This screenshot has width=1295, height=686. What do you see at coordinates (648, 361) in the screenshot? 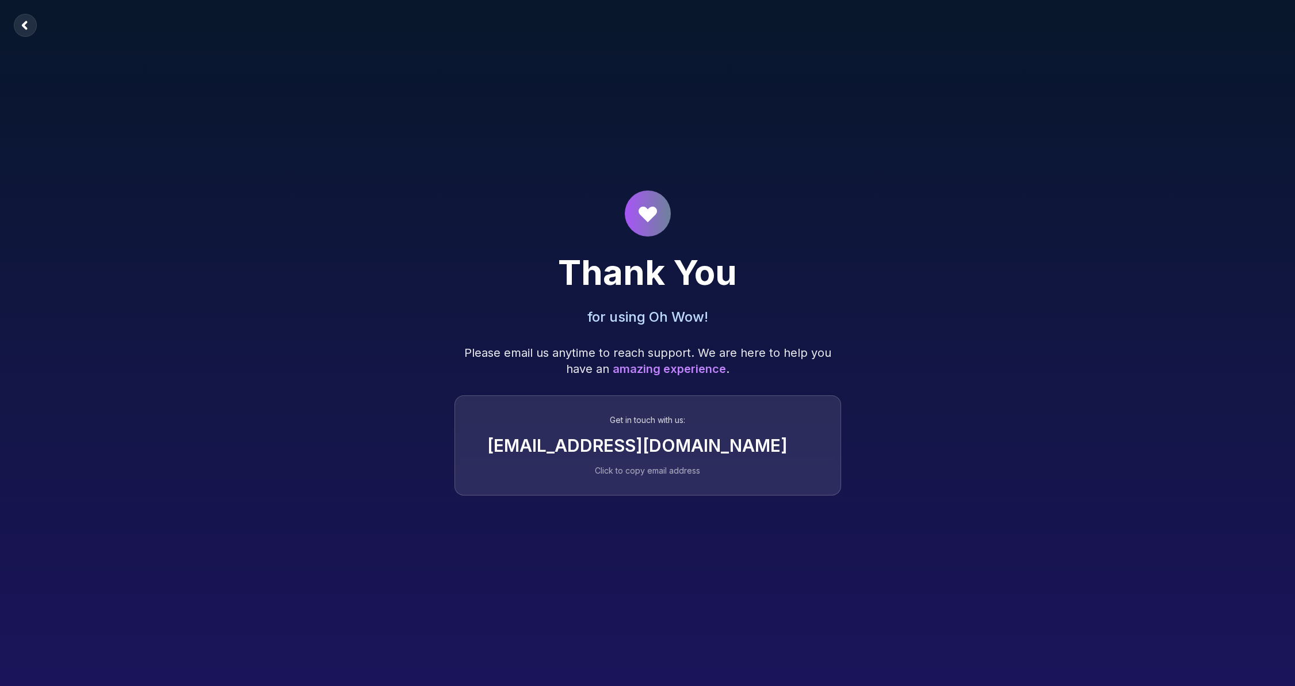
I see `p: Please email us anytime to reach support. We are here to help you have an .` at bounding box center [648, 361].